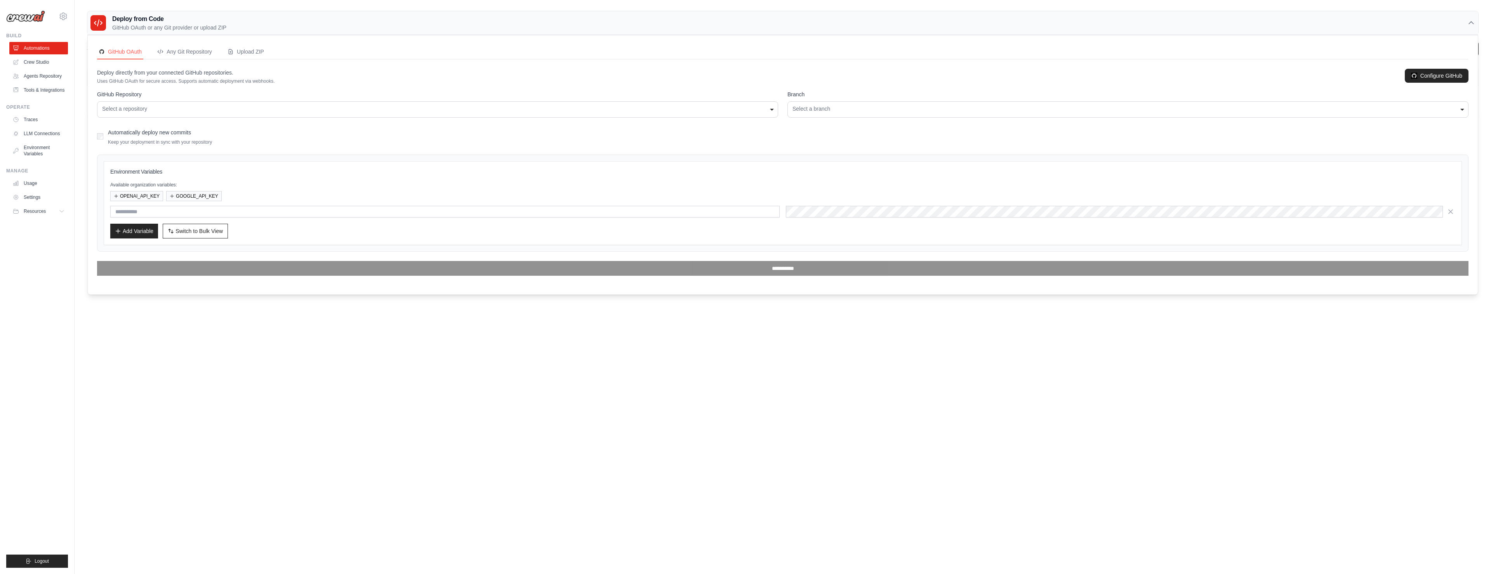 The width and height of the screenshot is (1491, 574). What do you see at coordinates (120, 52) in the screenshot?
I see `div: GitHub OAuth` at bounding box center [120, 52].